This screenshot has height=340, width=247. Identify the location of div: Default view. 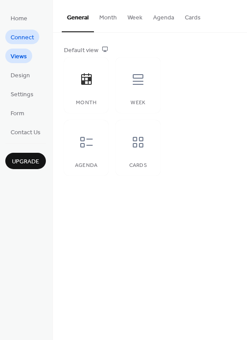
(149, 50).